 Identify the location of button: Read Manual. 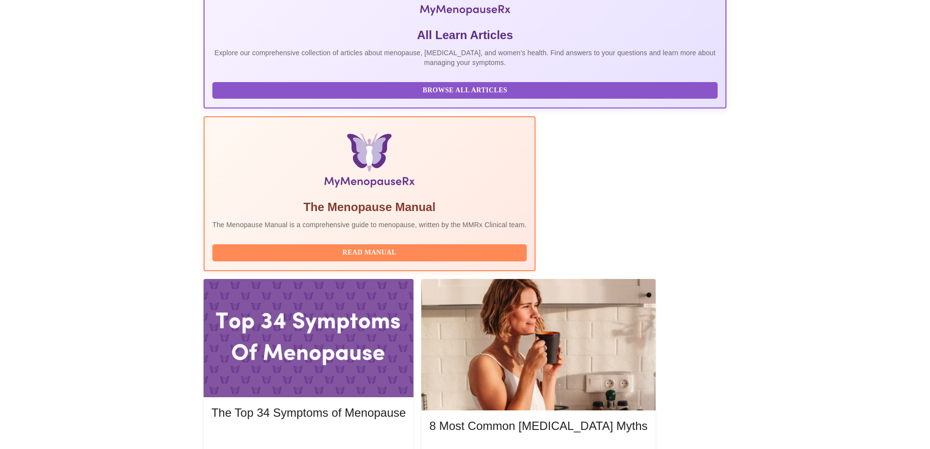
(370, 252).